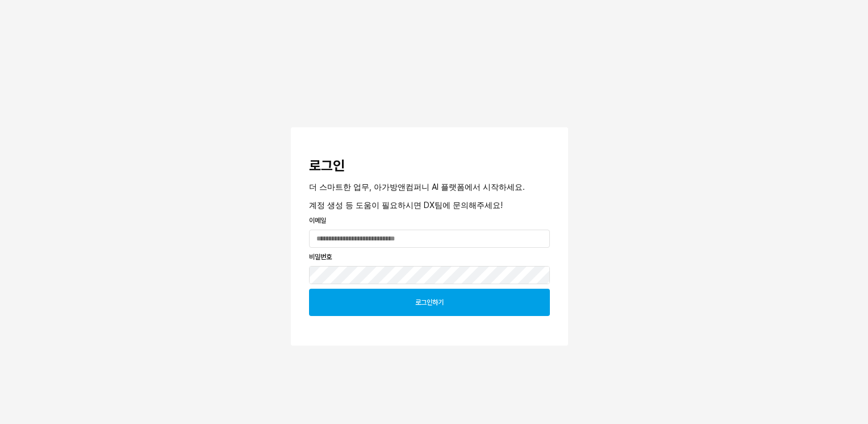  What do you see at coordinates (429, 186) in the screenshot?
I see `p: 더 스마트한 업무, 아가방앤컴퍼니 AI 플랫폼에서 시작하세요.` at bounding box center [429, 186].